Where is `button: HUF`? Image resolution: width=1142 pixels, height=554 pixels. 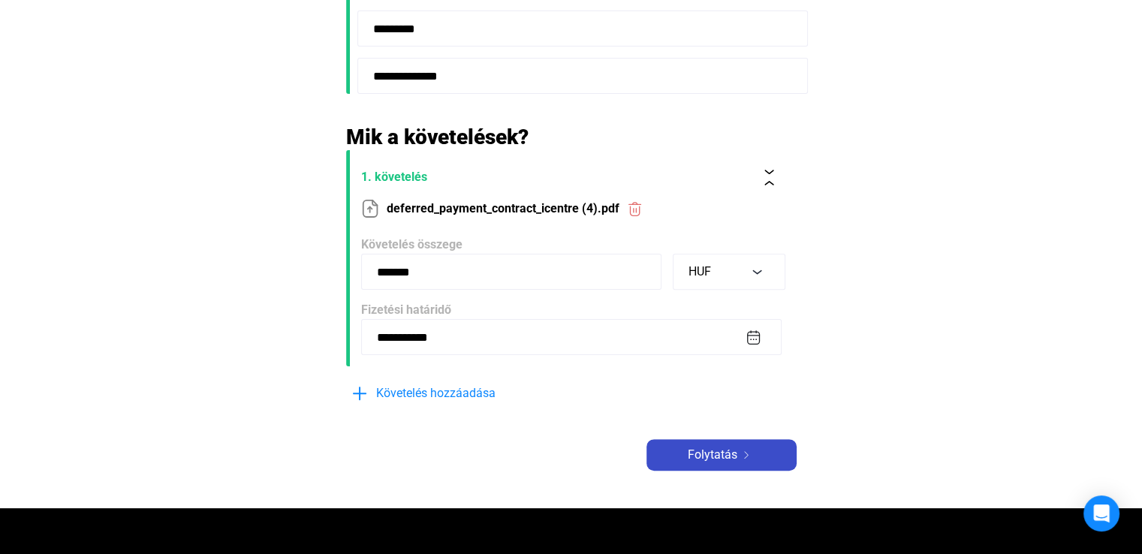 button: HUF is located at coordinates (729, 272).